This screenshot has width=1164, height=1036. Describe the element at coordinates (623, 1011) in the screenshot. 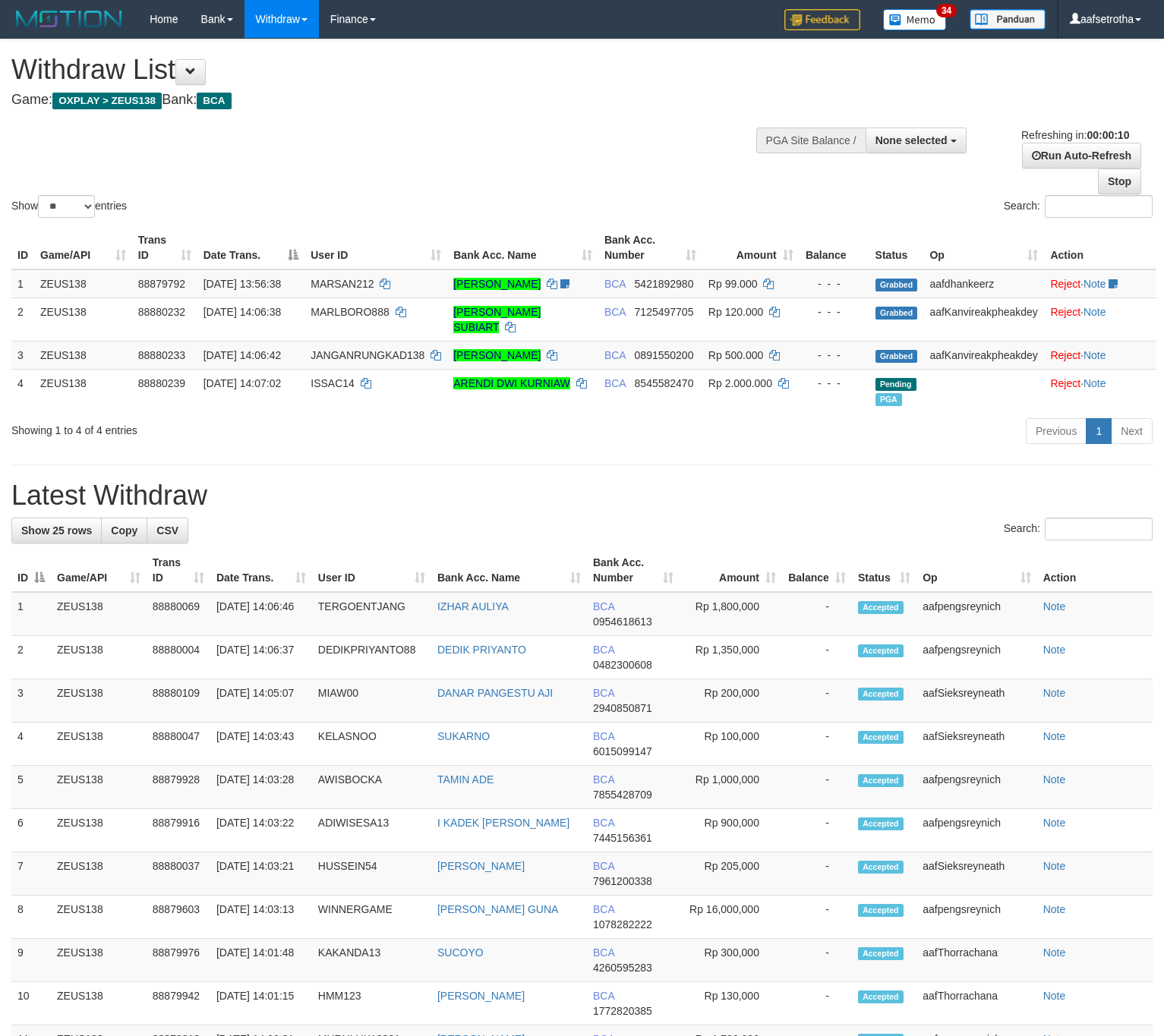

I see `span: Copy 1772820385 to clipboard` at that location.